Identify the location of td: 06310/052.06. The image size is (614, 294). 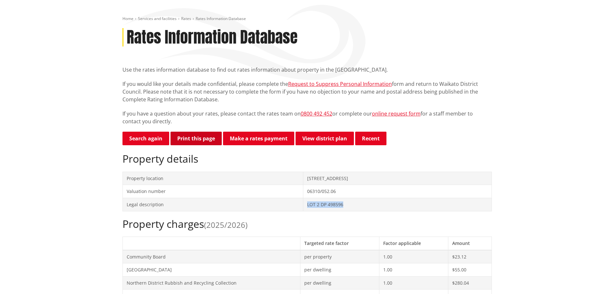
(398, 191).